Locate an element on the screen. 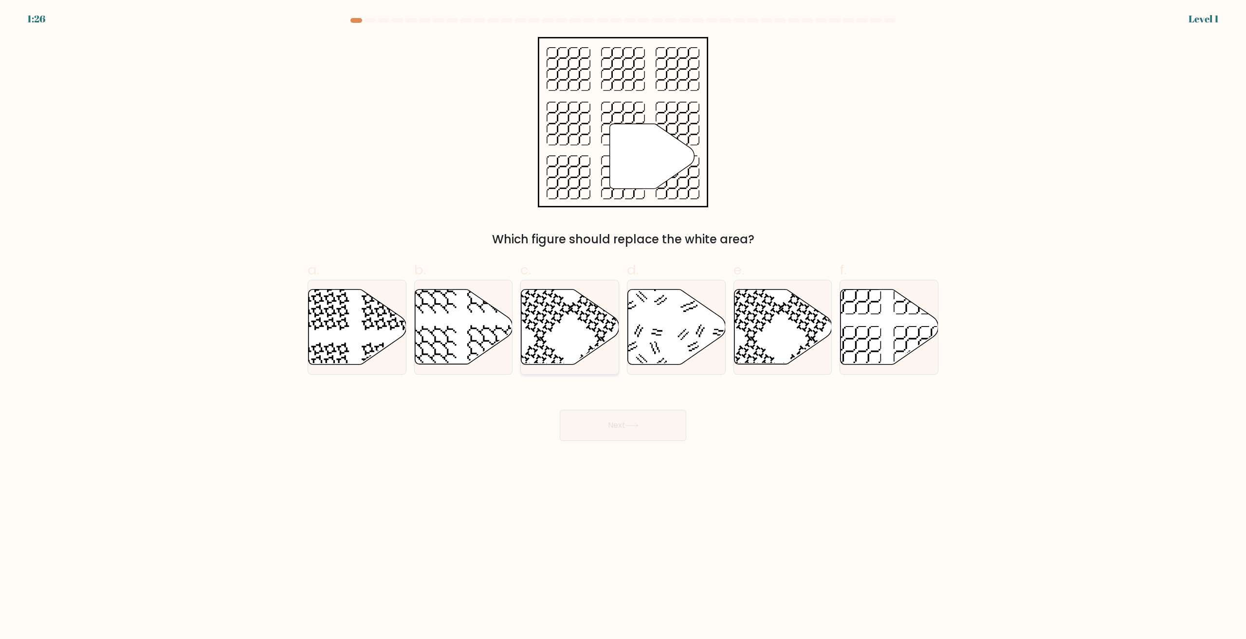 This screenshot has width=1246, height=639. div: Level 1 is located at coordinates (1204, 19).